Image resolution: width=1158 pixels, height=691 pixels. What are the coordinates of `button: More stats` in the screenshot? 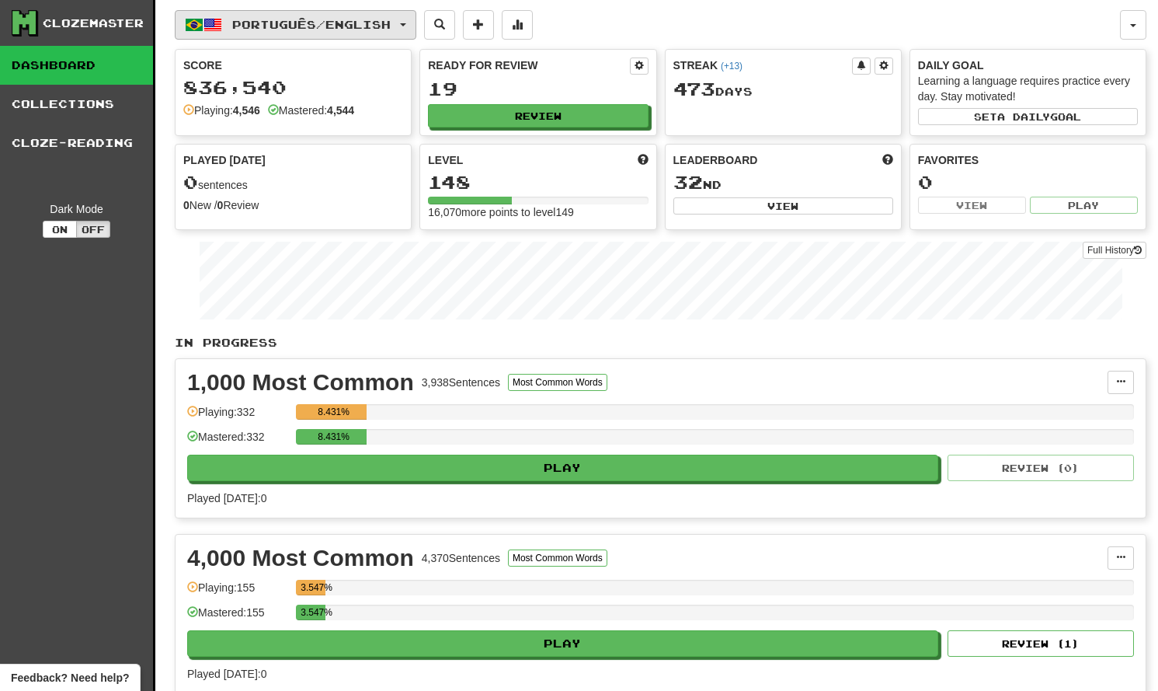 It's located at (517, 25).